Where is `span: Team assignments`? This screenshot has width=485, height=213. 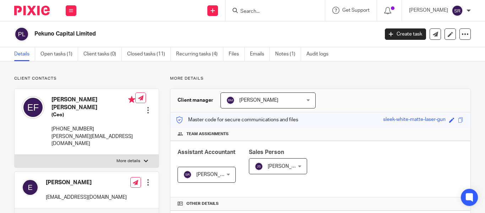
span: Team assignments is located at coordinates (207, 134).